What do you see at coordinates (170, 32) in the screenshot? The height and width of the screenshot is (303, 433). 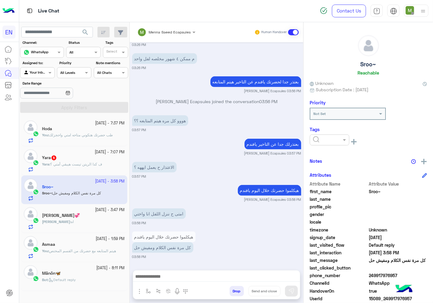 I see `span: Menna Saeed Ecapsules` at bounding box center [170, 32].